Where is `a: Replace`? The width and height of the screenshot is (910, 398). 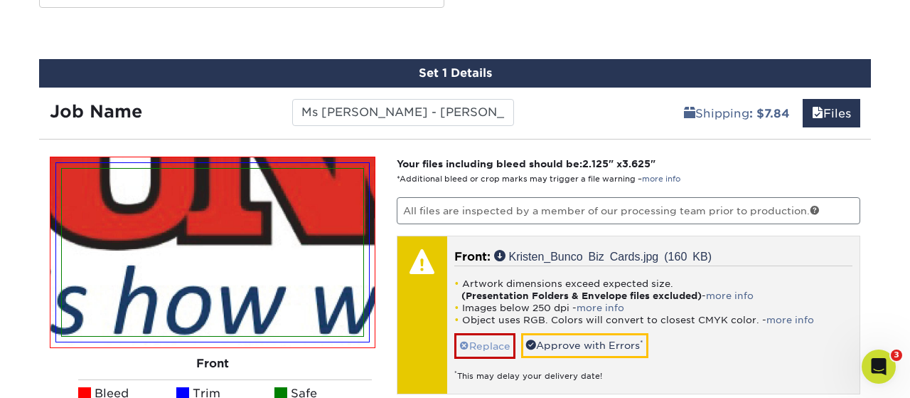 a: Replace is located at coordinates (485, 345).